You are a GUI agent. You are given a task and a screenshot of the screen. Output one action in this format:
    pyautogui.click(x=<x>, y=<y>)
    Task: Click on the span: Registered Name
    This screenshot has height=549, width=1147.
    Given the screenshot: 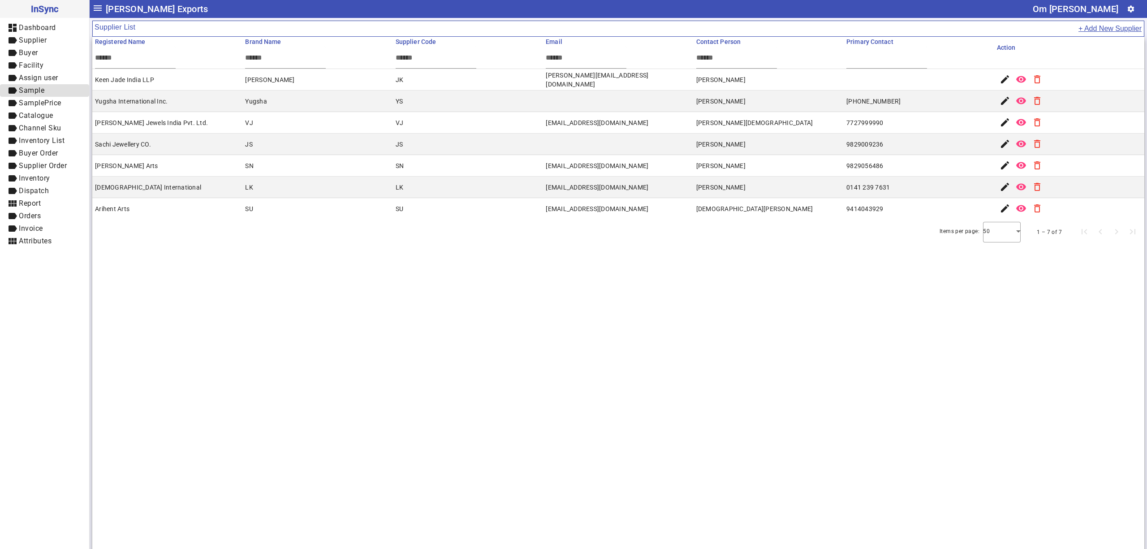 What is the action you would take?
    pyautogui.click(x=120, y=42)
    